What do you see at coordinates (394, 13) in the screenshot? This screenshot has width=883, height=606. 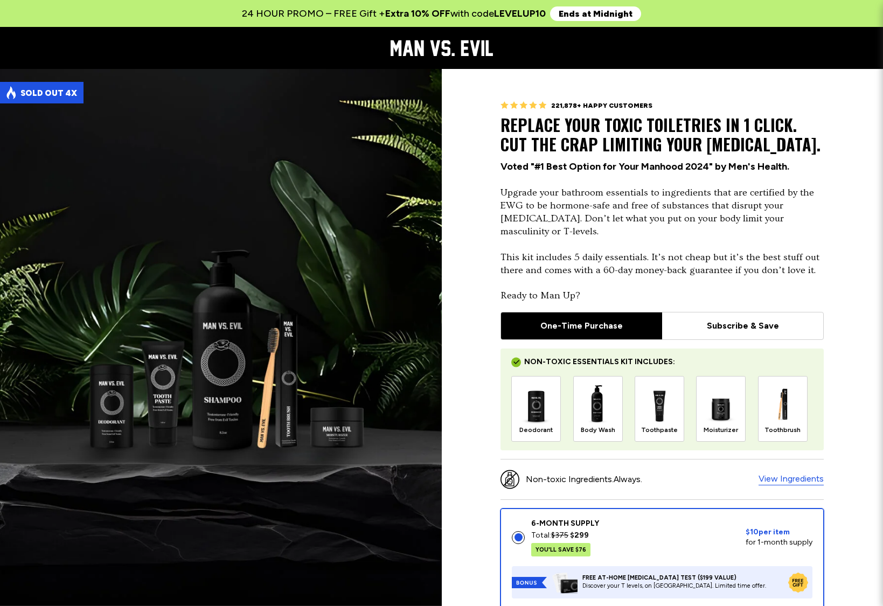 I see `span: 24 HOUR PROMO – FREE Gift + with code` at bounding box center [394, 13].